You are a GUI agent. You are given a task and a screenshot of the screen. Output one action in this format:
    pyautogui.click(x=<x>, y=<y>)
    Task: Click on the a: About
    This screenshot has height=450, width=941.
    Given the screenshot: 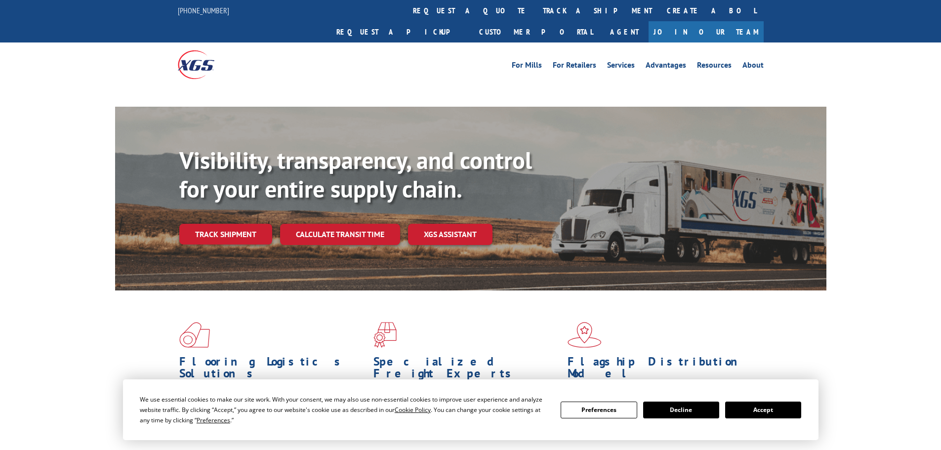 What is the action you would take?
    pyautogui.click(x=753, y=67)
    